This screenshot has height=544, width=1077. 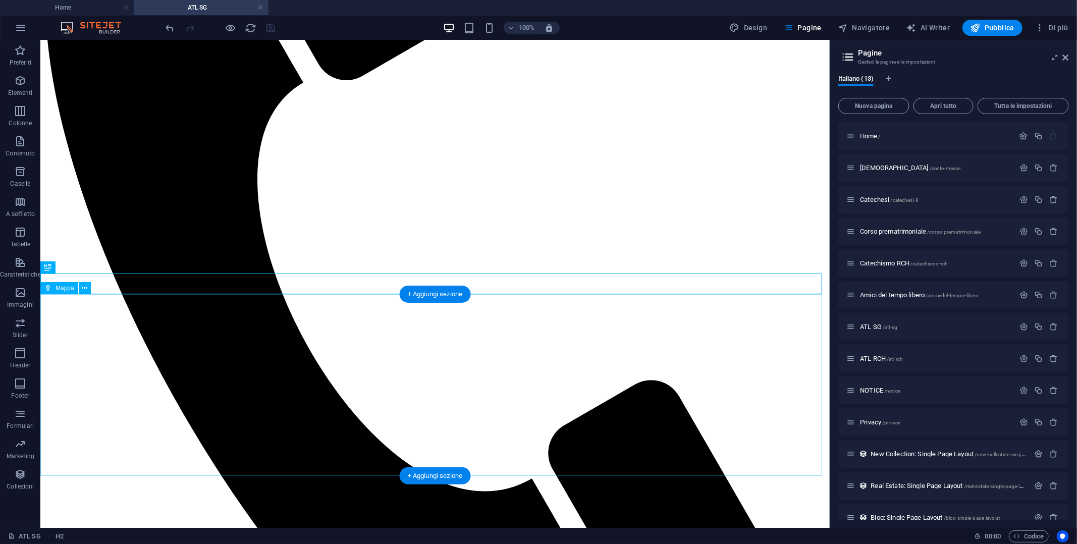 I want to click on span: Amici del tempo libero, so click(x=919, y=295).